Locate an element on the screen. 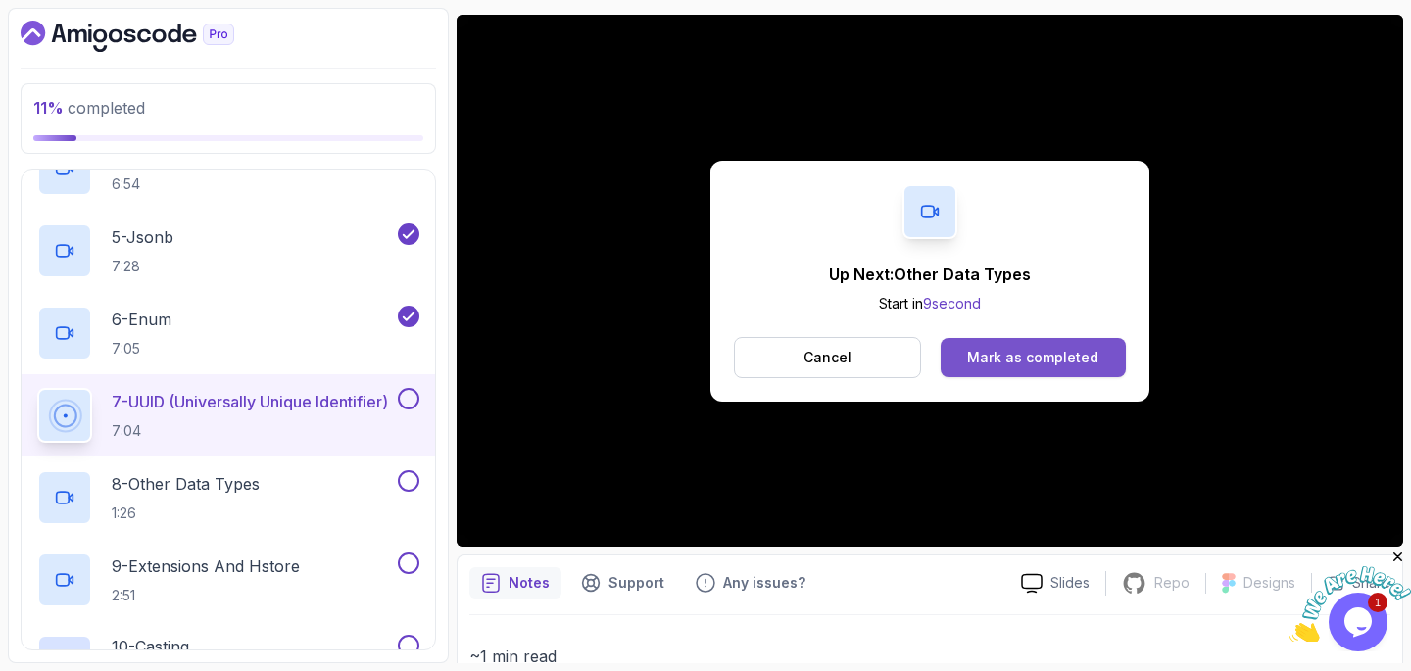 This screenshot has width=1411, height=671. p: 2:51 is located at coordinates (206, 596).